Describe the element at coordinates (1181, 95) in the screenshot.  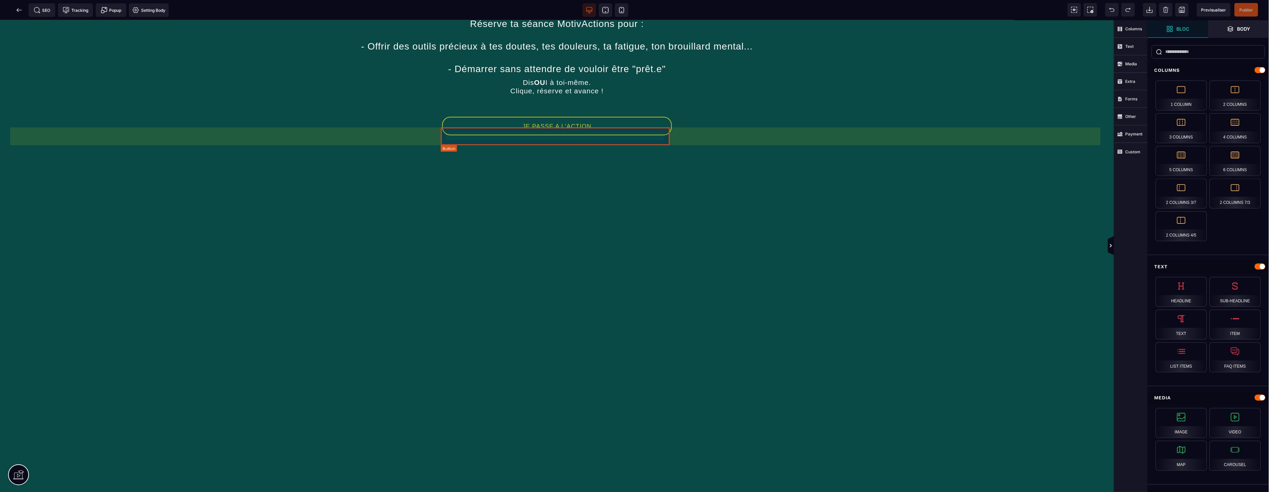
I see `div: 1 Column` at that location.